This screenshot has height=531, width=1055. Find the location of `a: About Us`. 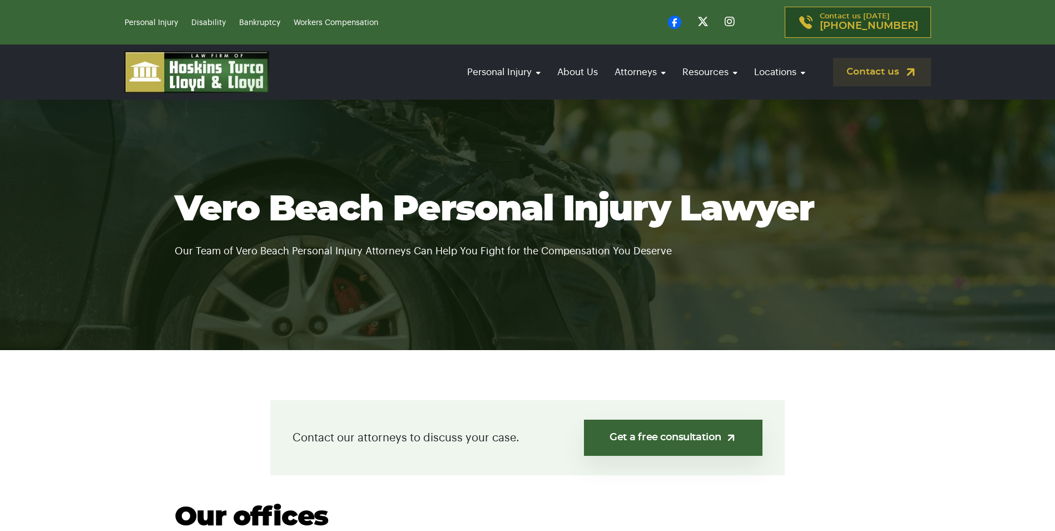

a: About Us is located at coordinates (577, 72).